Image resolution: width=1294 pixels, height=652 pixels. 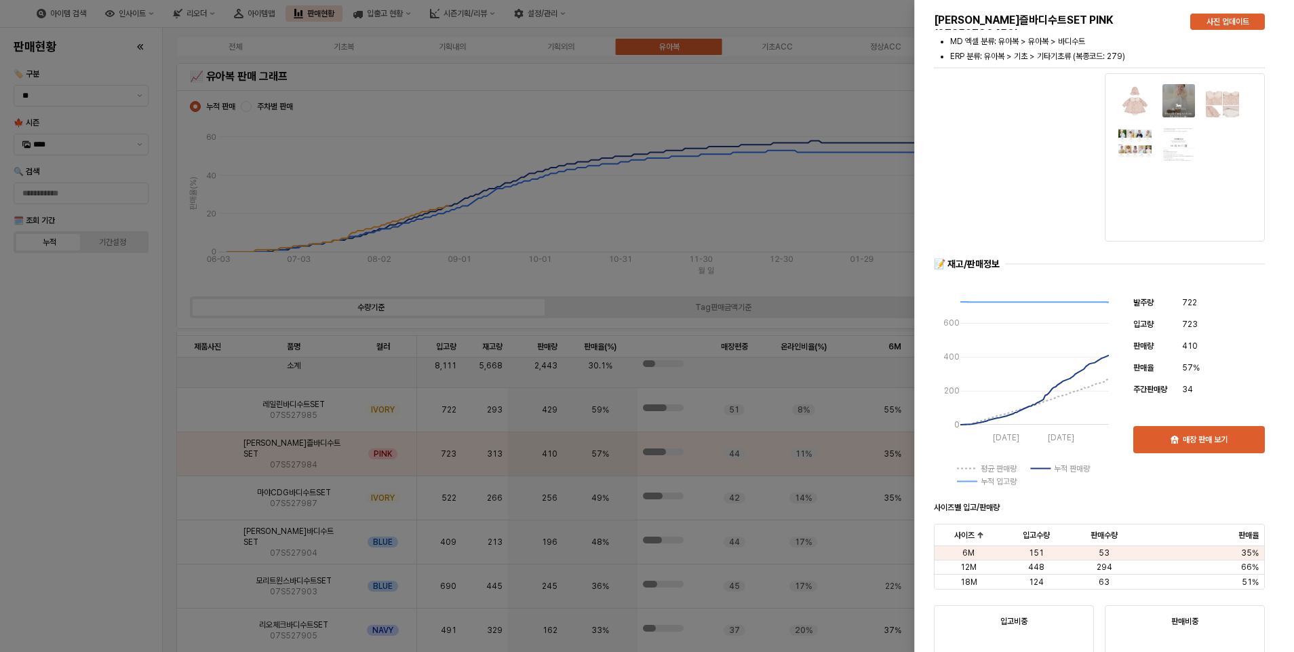 What do you see at coordinates (1104, 553) in the screenshot?
I see `span: 53` at bounding box center [1104, 553].